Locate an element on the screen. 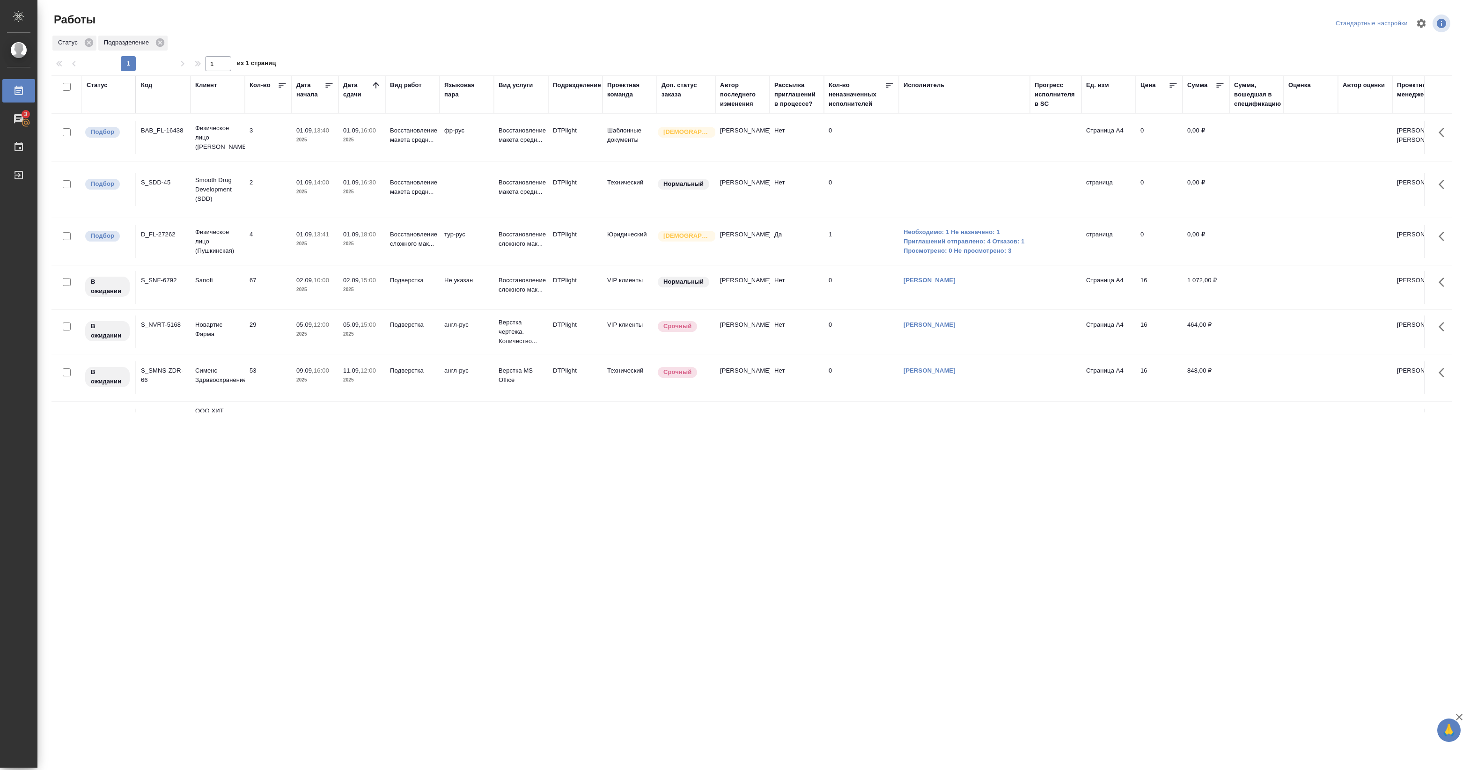  td: Страница А4 is located at coordinates (1109, 287).